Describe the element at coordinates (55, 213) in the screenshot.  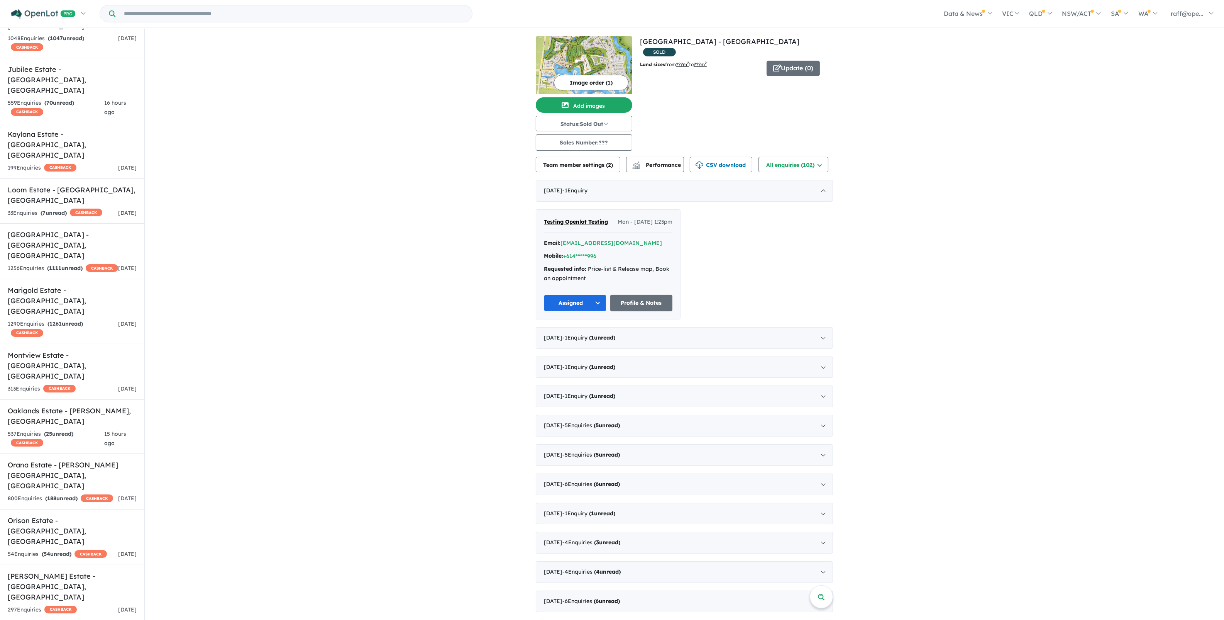
I see `div: 33 Enquir ies` at that location.